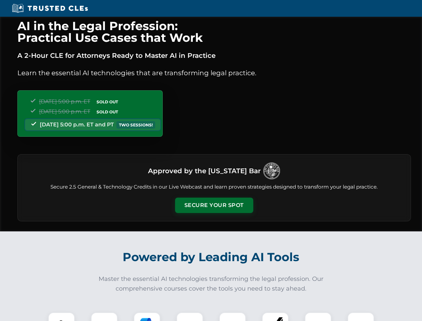  Describe the element at coordinates (214, 205) in the screenshot. I see `button: Secure Your Spot` at that location.